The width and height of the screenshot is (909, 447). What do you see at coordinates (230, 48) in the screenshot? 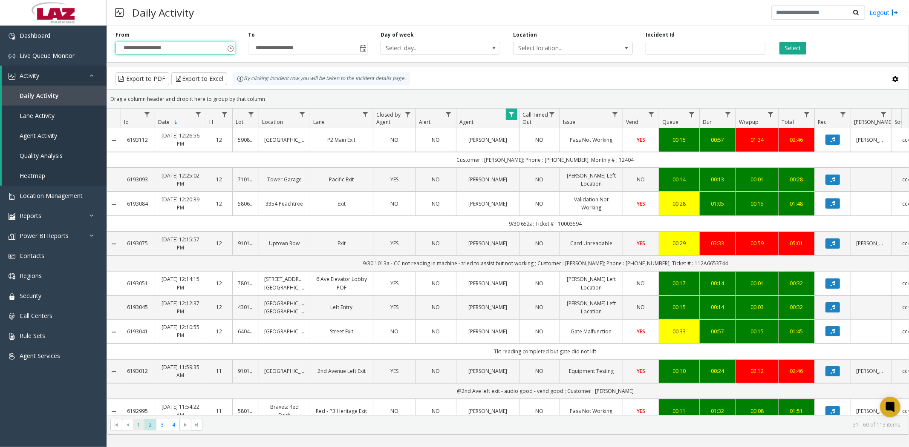
I see `span: Toggle popup` at bounding box center [230, 48].